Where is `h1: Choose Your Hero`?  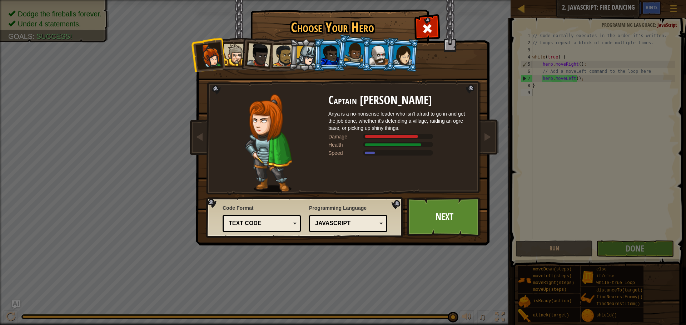 h1: Choose Your Hero is located at coordinates (332, 27).